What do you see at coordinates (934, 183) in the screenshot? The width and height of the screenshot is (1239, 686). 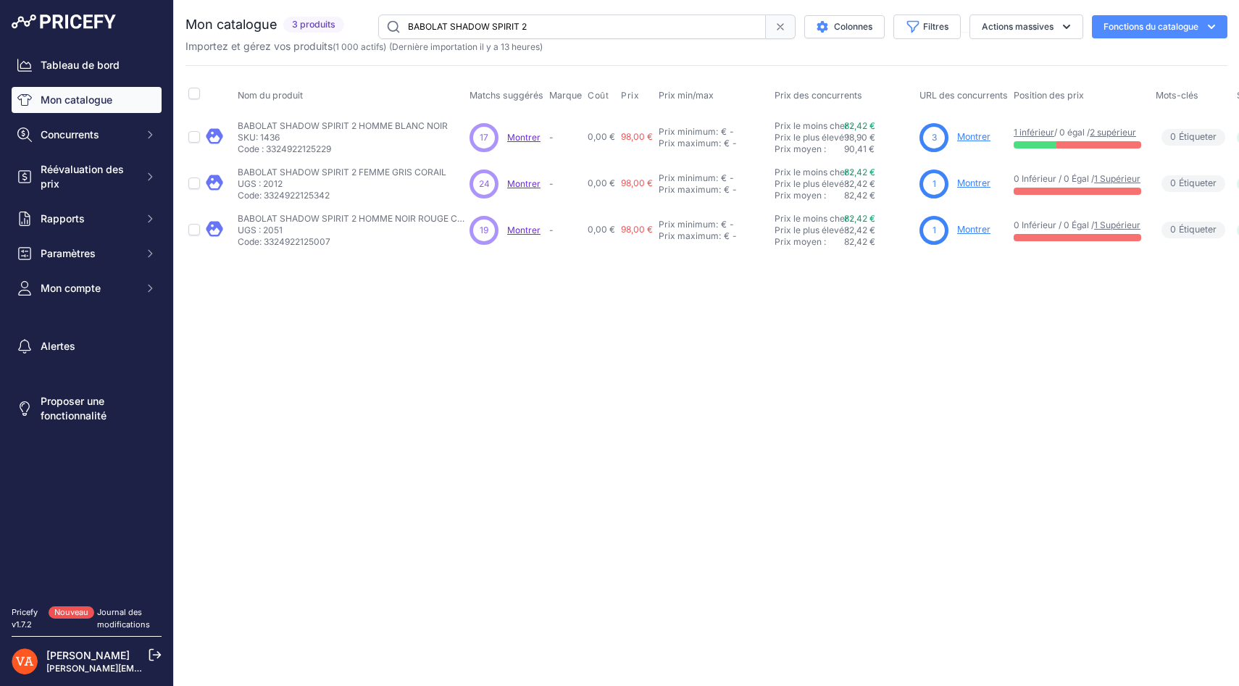 I see `font: 1` at bounding box center [934, 183].